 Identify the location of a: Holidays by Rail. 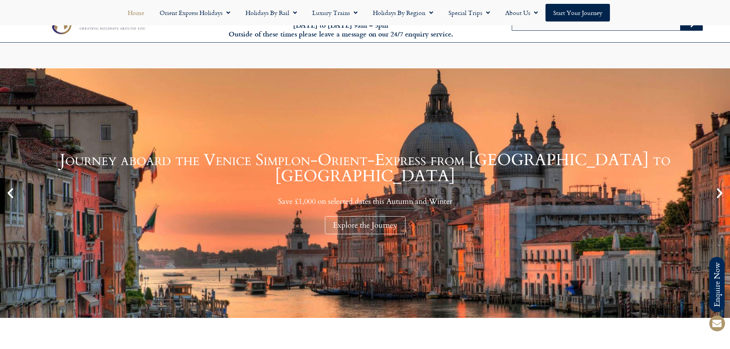
(271, 13).